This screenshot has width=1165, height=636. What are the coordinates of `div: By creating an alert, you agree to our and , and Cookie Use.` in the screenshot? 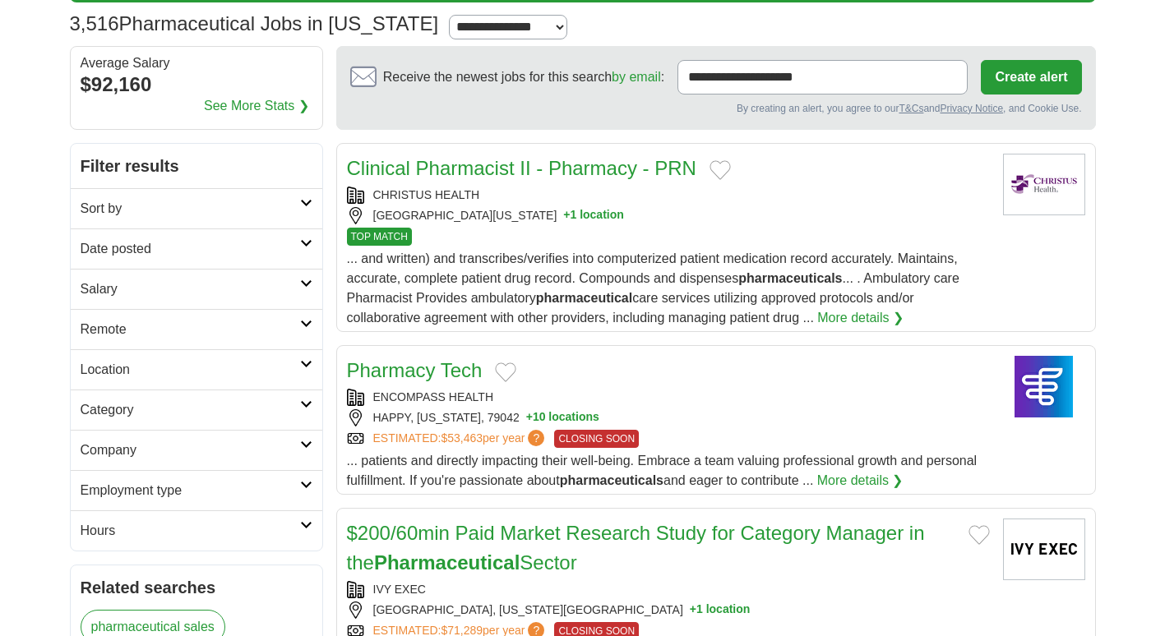 It's located at (716, 109).